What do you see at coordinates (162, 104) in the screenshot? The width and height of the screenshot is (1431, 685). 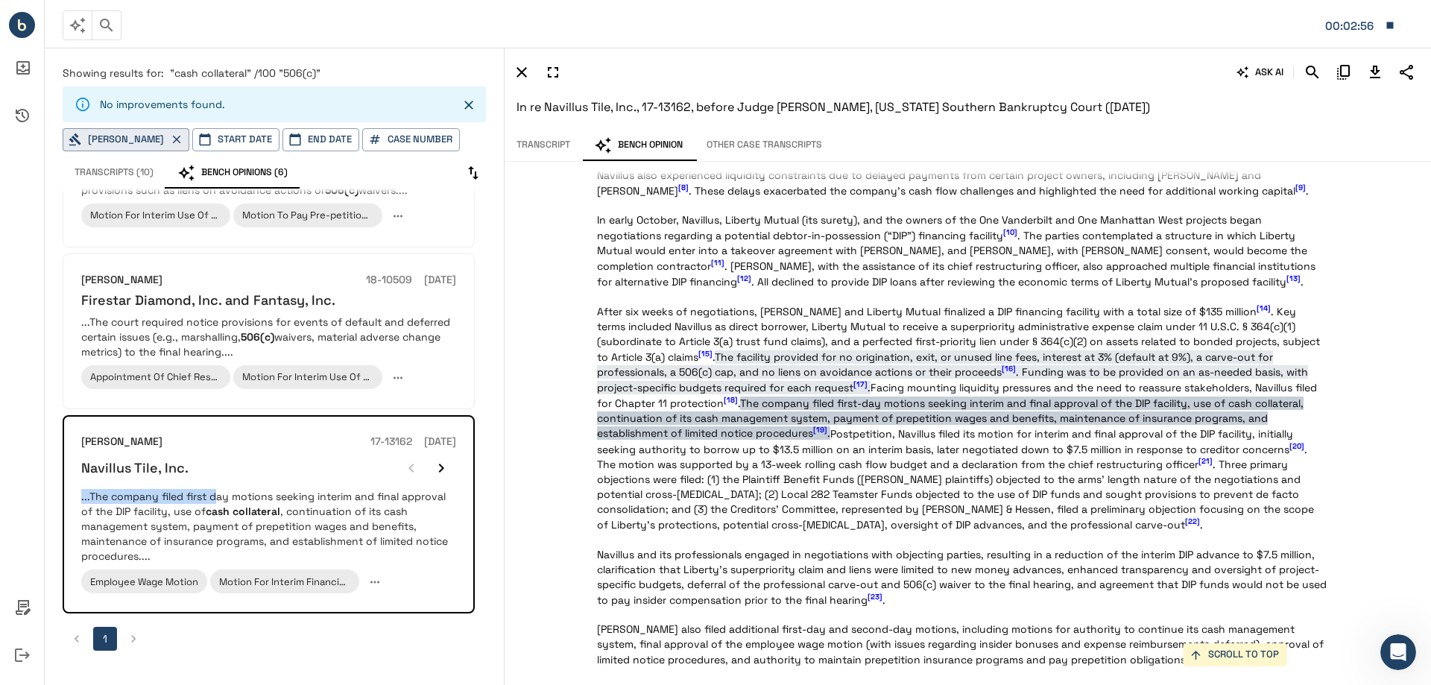 I see `p: No improvements found.` at bounding box center [162, 104].